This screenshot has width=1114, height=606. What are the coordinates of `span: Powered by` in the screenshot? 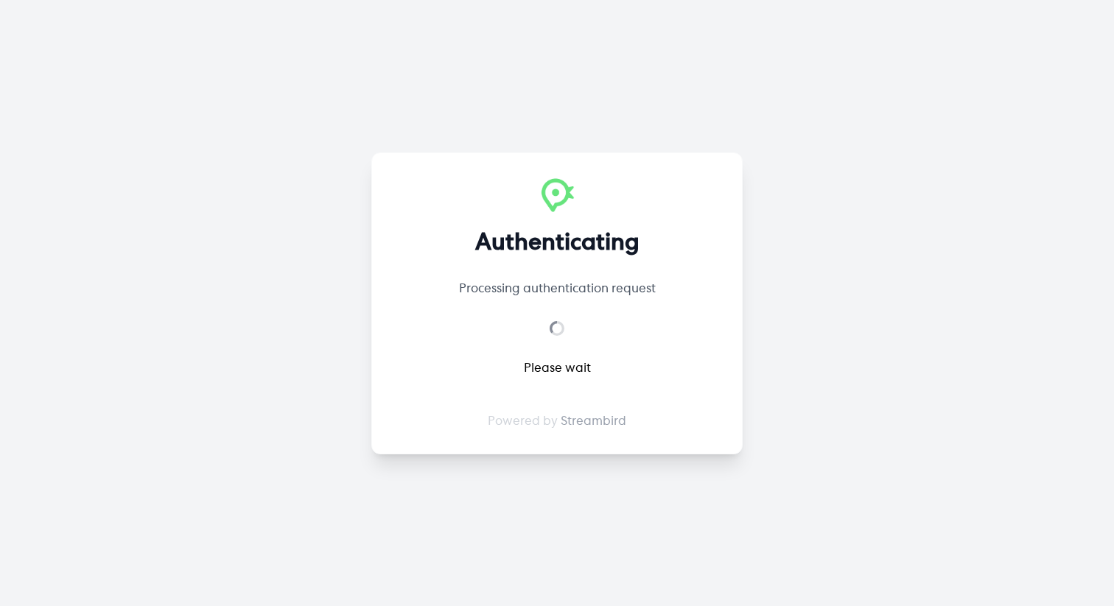 It's located at (522, 421).